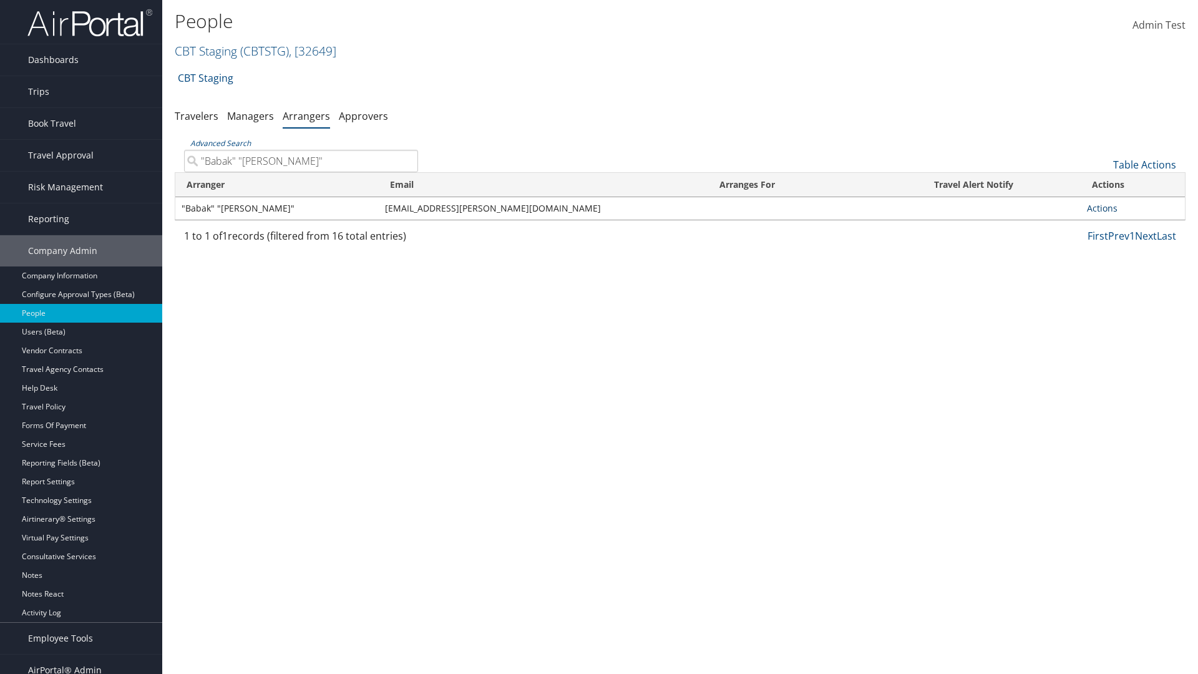  What do you see at coordinates (49, 219) in the screenshot?
I see `span: Reporting` at bounding box center [49, 219].